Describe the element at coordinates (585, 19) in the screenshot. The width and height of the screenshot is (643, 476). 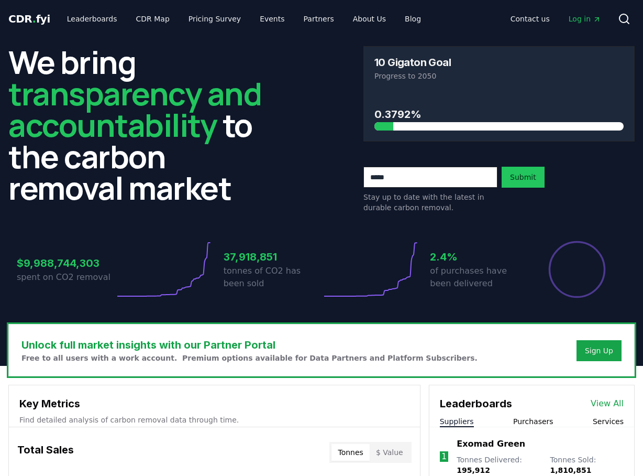
I see `a: Log in` at that location.